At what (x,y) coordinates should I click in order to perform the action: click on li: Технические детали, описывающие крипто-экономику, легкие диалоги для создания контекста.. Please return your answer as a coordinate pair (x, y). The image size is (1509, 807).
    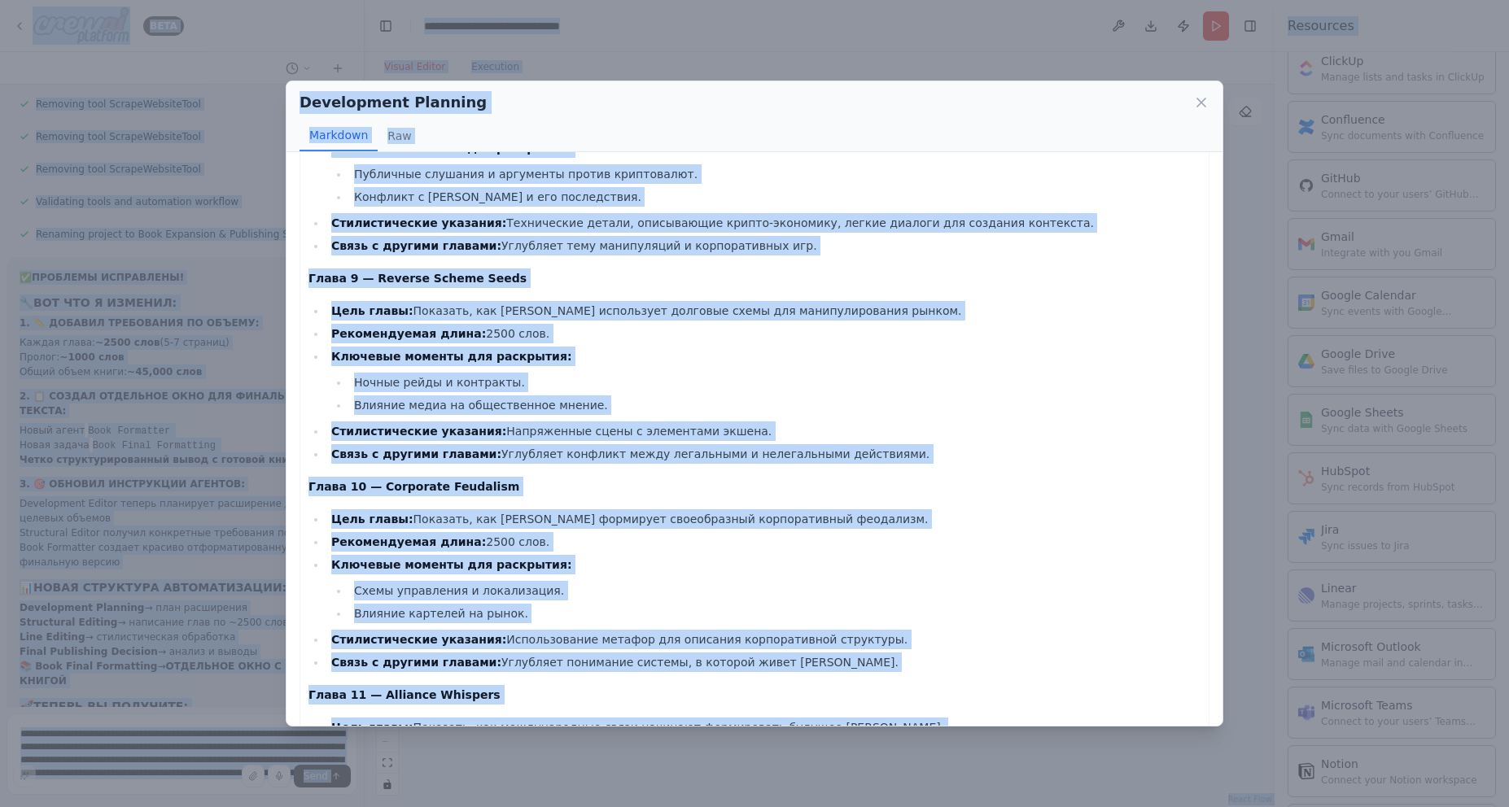
    Looking at the image, I should click on (763, 223).